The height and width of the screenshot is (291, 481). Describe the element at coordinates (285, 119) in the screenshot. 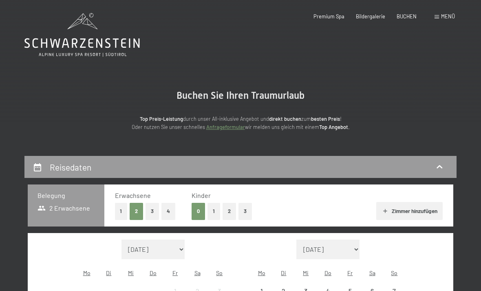

I see `strong: direkt buchen` at that location.